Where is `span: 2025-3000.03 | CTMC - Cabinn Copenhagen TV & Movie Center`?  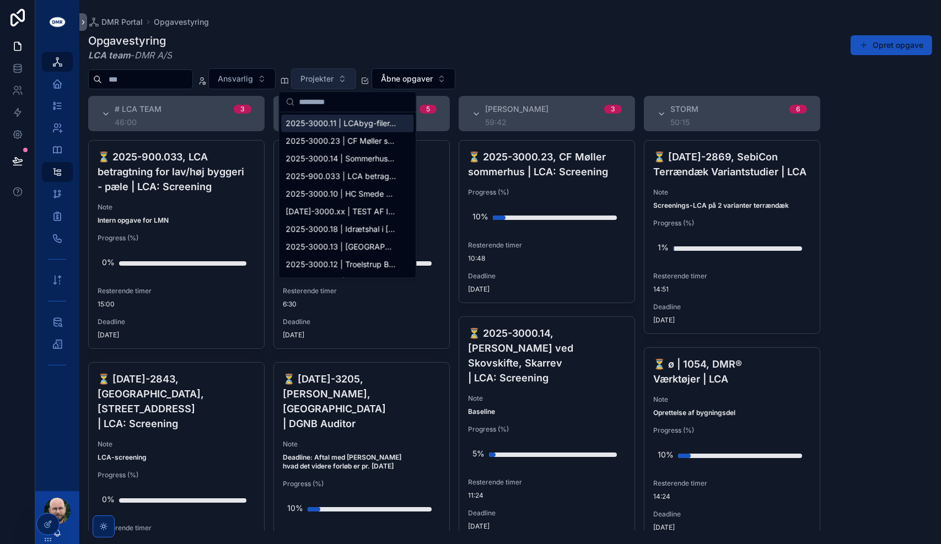 span: 2025-3000.03 | CTMC - Cabinn Copenhagen TV & Movie Center is located at coordinates (341, 282).